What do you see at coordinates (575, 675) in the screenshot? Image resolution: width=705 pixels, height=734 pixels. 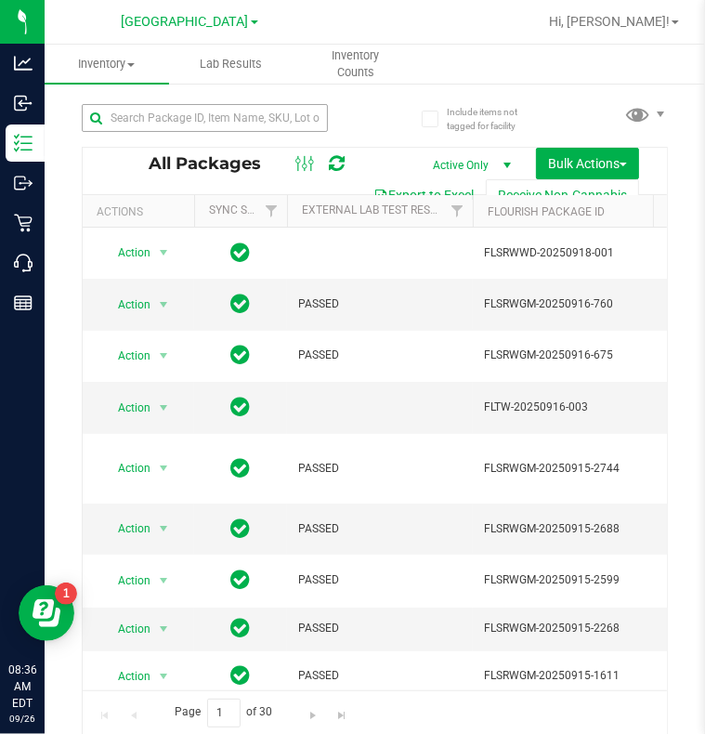 I see `span: FLSRWGM-20250915-1611` at bounding box center [575, 675].